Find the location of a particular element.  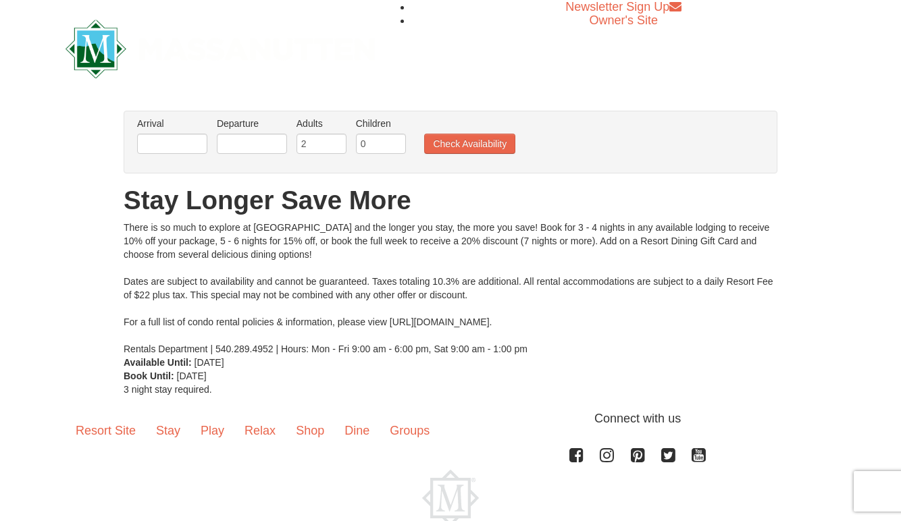

strong: Book Until: is located at coordinates (149, 376).